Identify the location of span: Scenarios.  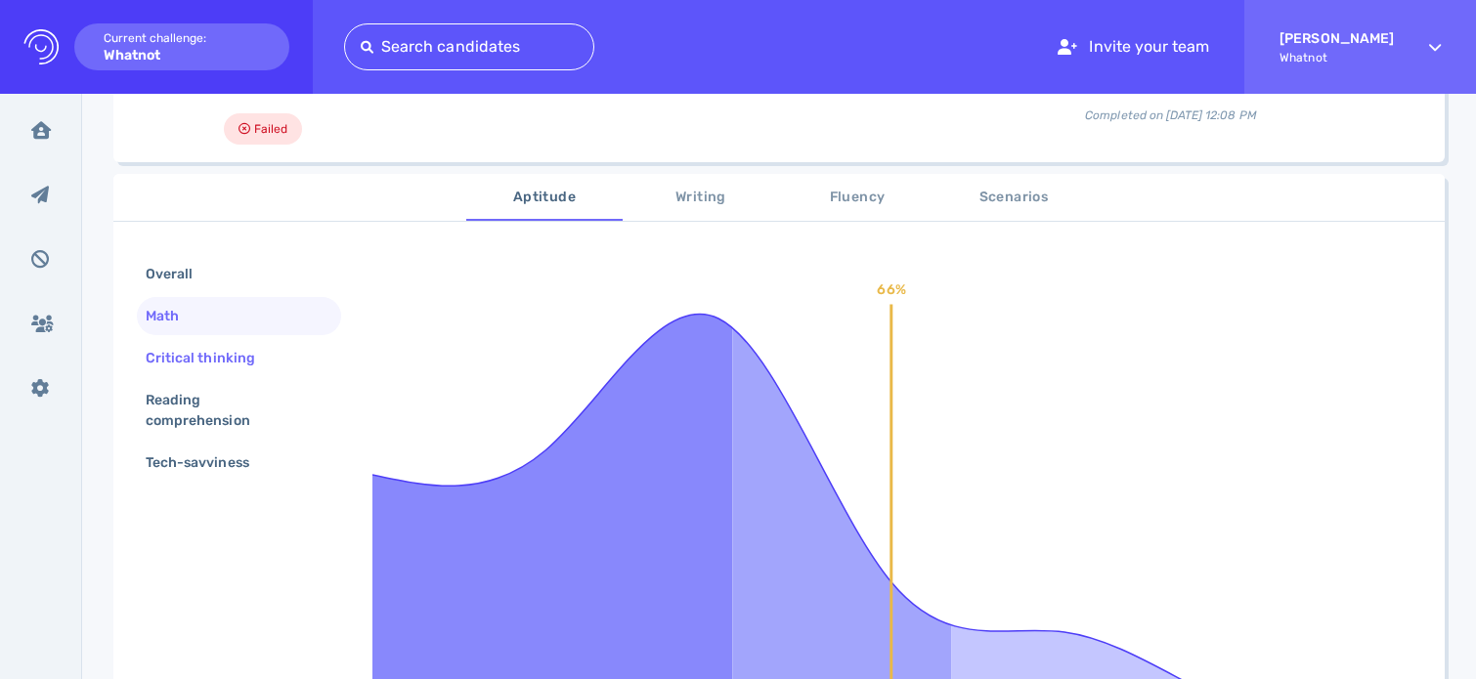
(1014, 197).